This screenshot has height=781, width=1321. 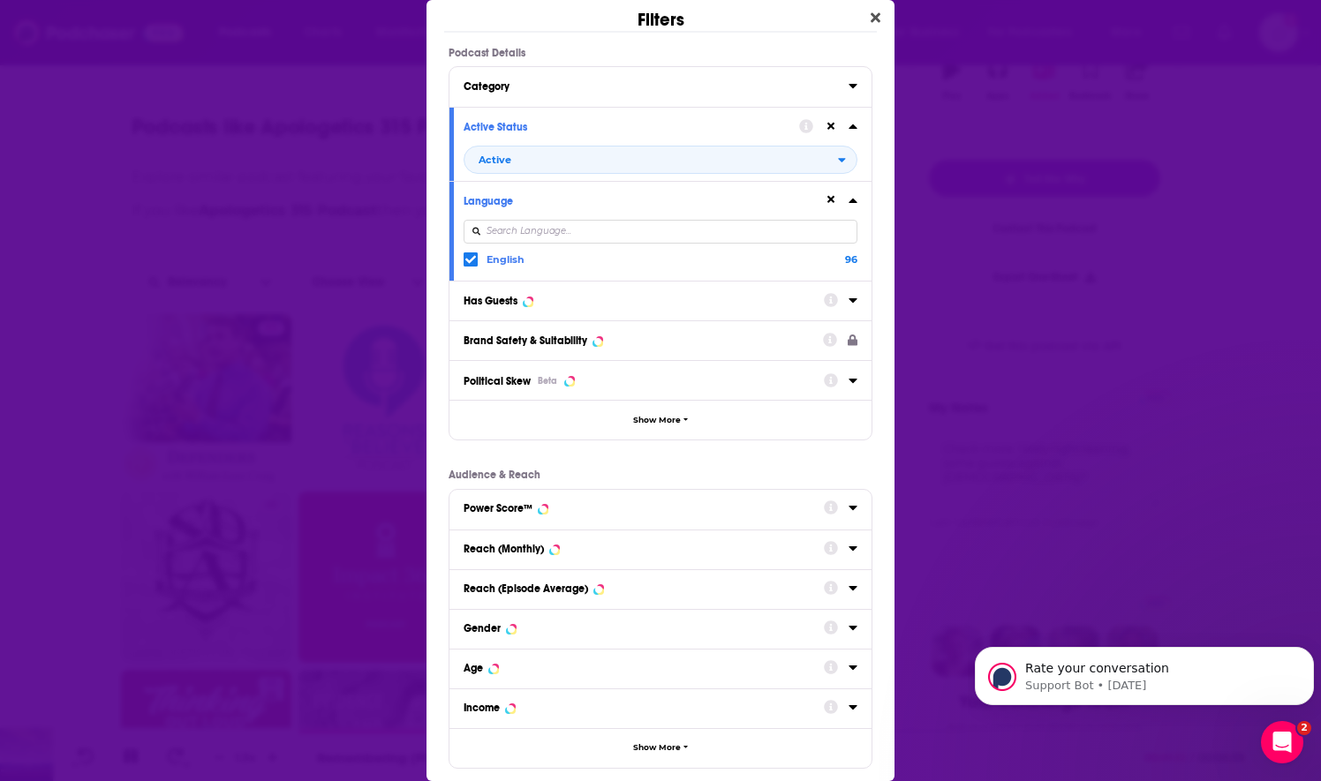 What do you see at coordinates (547, 381) in the screenshot?
I see `div: Beta` at bounding box center [547, 381].